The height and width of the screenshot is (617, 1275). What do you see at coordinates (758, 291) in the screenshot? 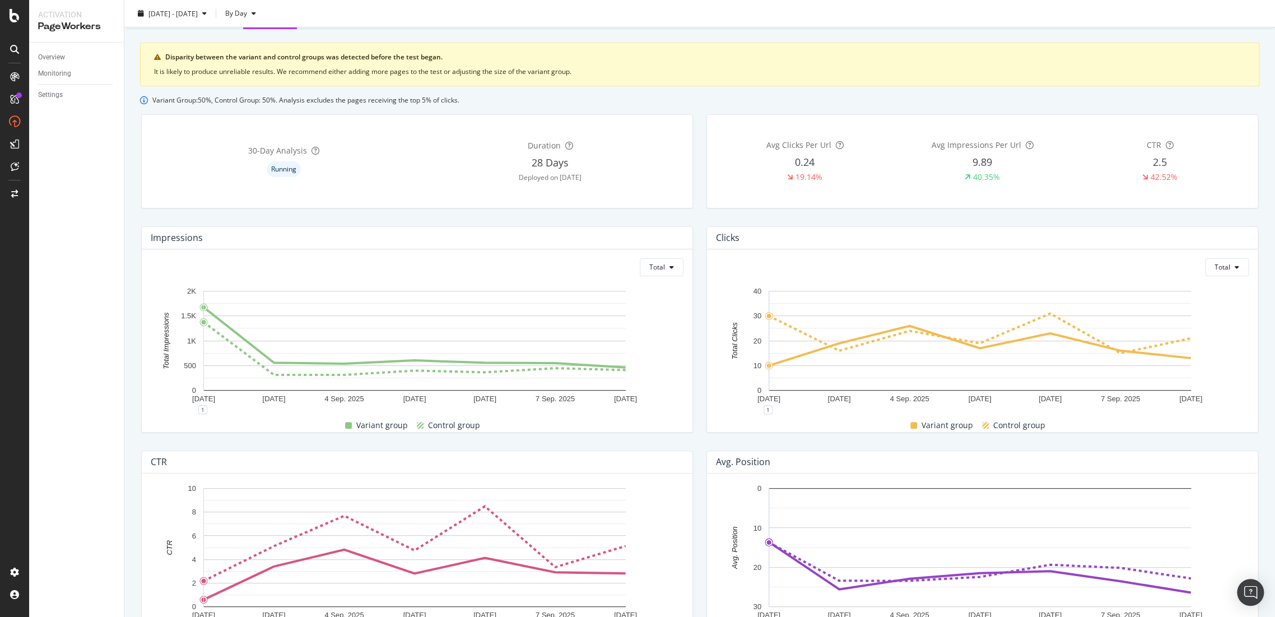
I see `text: 40` at bounding box center [758, 291].